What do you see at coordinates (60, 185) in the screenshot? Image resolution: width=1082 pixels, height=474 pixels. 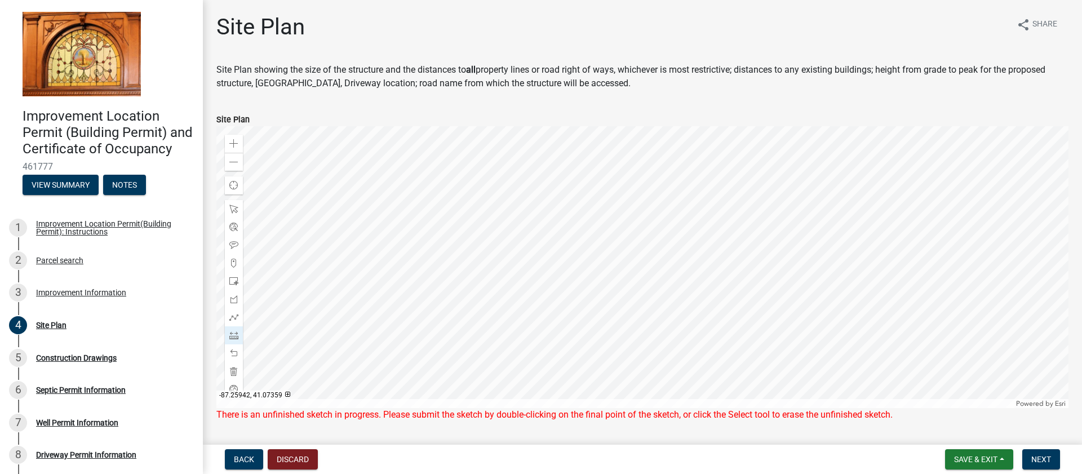 I see `button: View Summary` at bounding box center [60, 185].